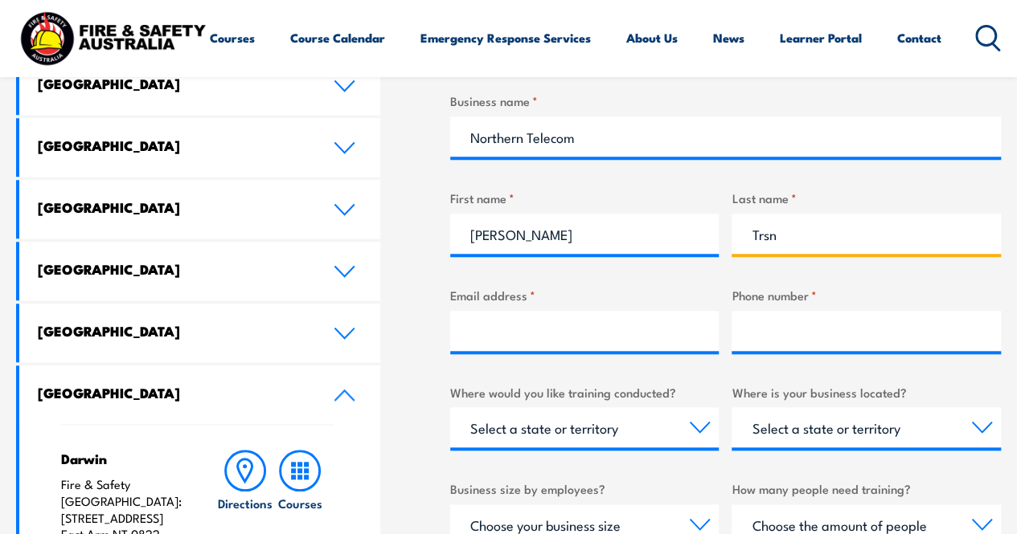 The image size is (1017, 534). I want to click on h6: Courses, so click(300, 503).